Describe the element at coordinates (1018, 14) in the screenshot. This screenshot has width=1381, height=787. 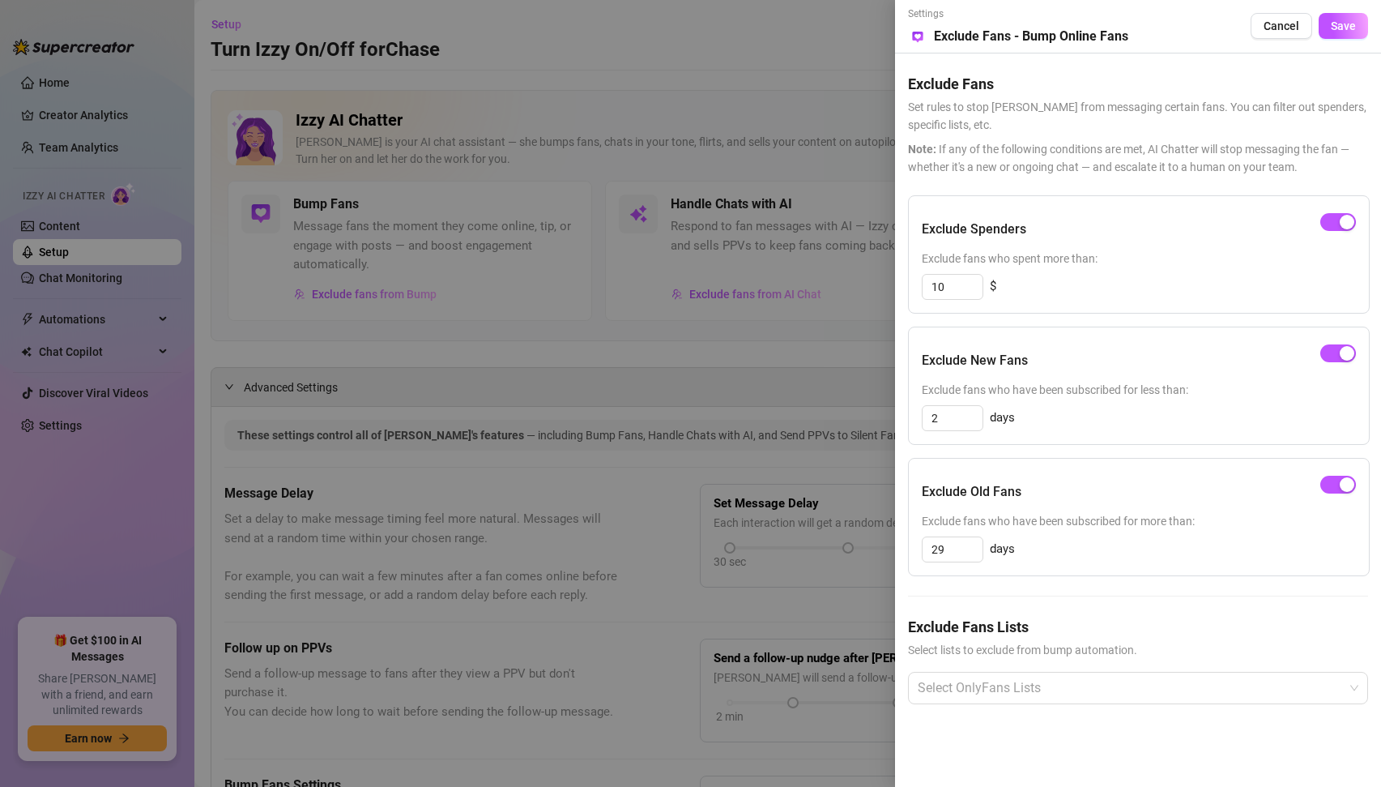
I see `span: Settings` at that location.